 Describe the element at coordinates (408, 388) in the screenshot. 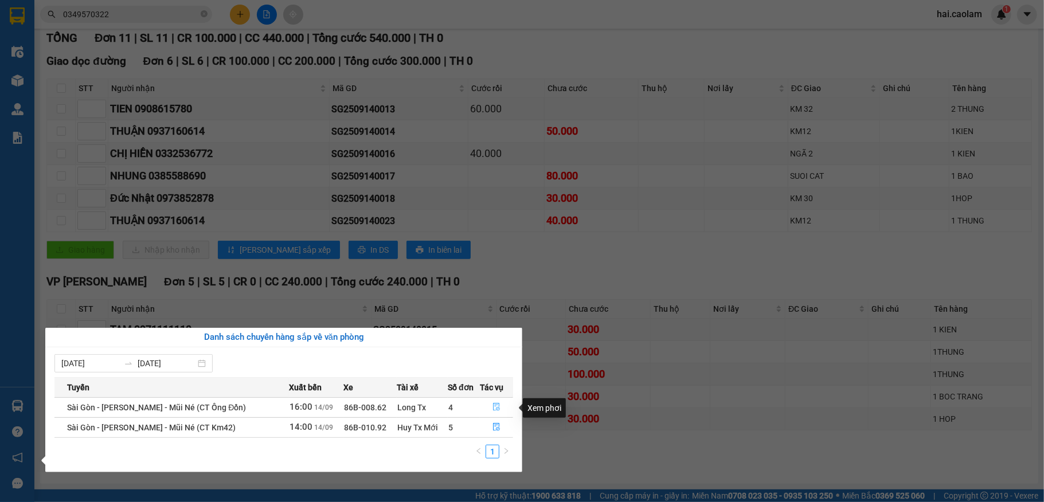

I see `span: Tài xế` at that location.